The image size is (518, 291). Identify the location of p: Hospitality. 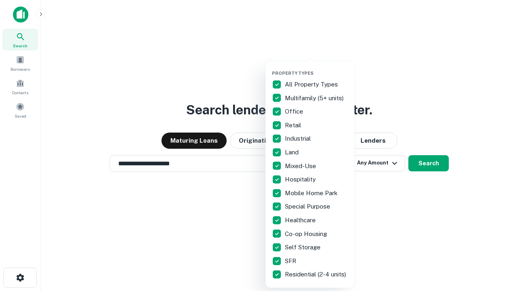
(301, 180).